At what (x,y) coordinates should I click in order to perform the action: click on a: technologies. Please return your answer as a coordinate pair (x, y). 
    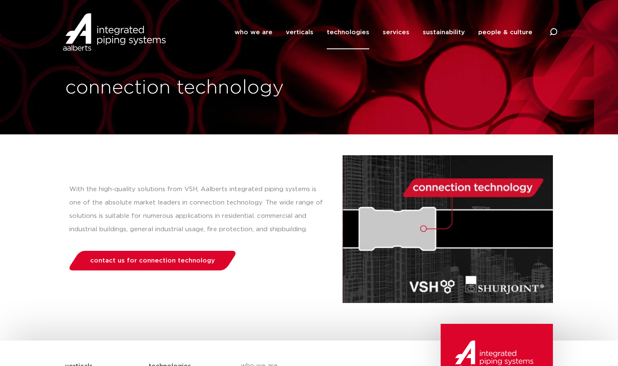
    Looking at the image, I should click on (348, 32).